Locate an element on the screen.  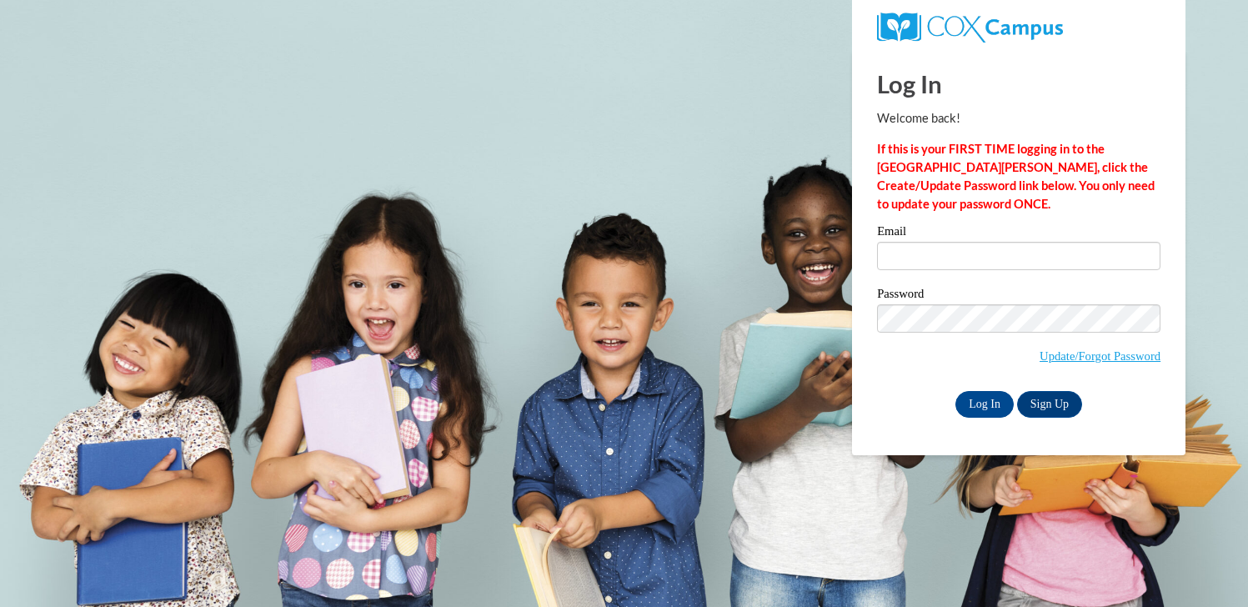
a: Update/Forgot Password is located at coordinates (1100, 356).